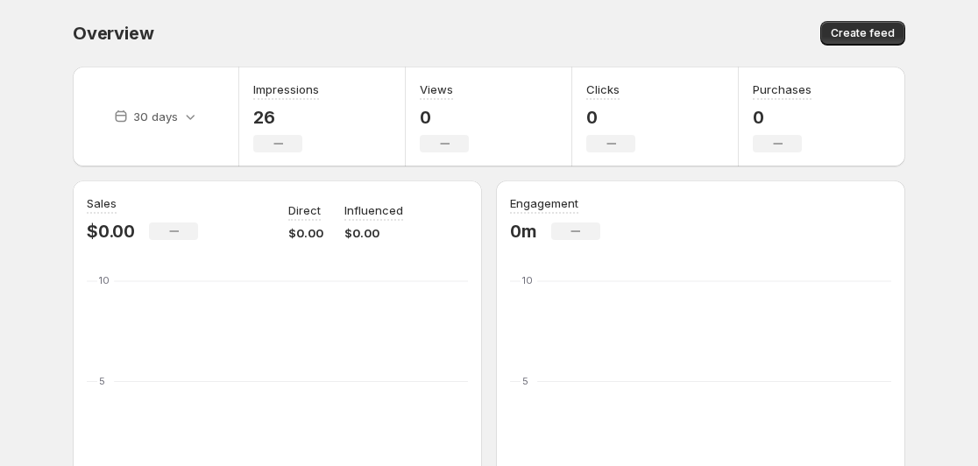 This screenshot has height=466, width=978. Describe the element at coordinates (373, 210) in the screenshot. I see `p: Influenced` at that location.